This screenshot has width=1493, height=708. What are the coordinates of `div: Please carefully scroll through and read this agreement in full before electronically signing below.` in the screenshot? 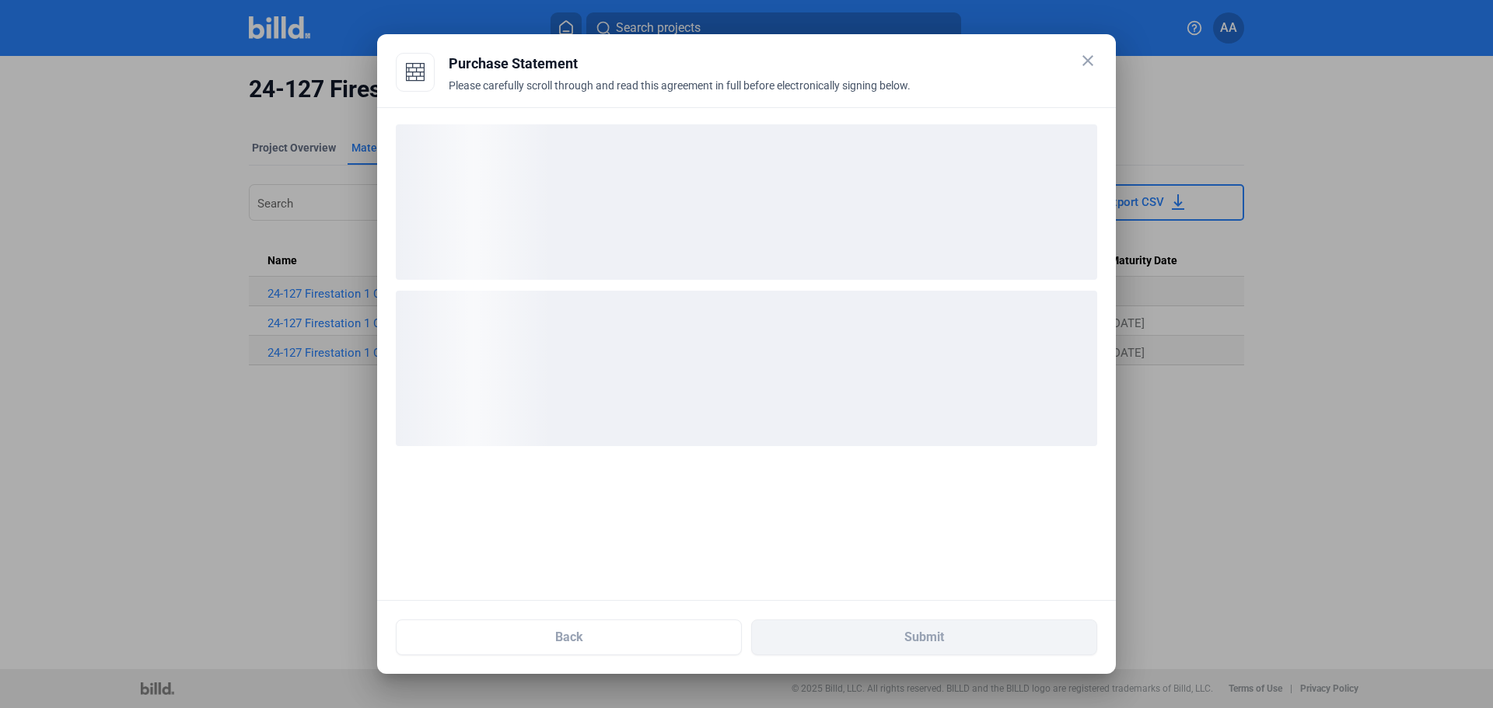 It's located at (773, 95).